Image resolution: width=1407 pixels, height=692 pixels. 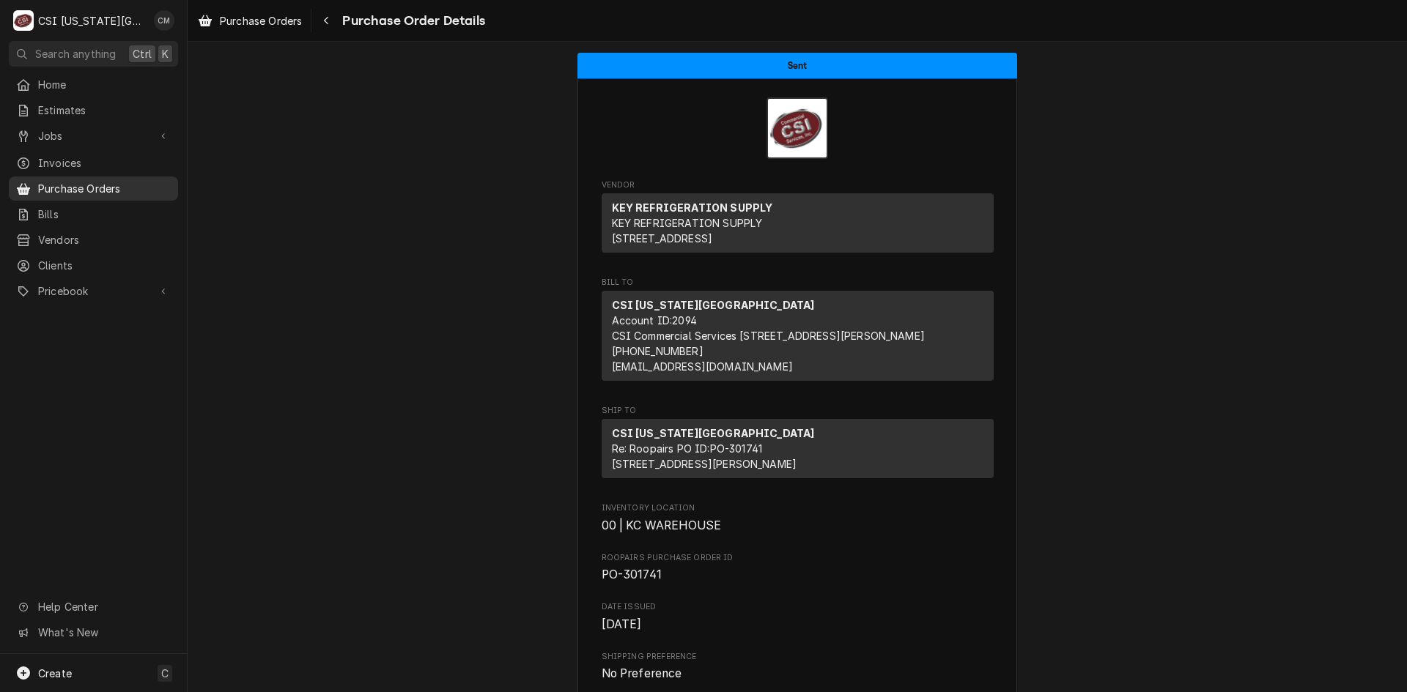 I want to click on a: Go to What's New, so click(x=93, y=632).